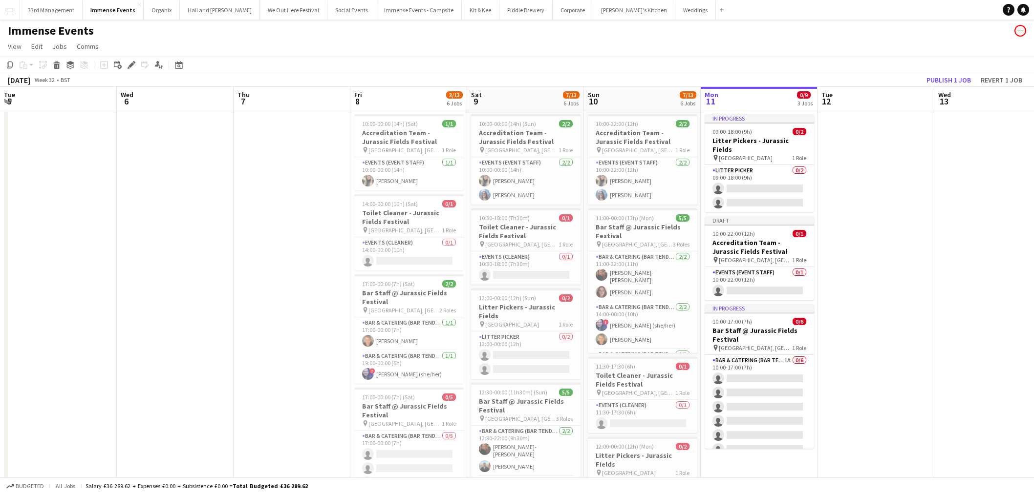 The image size is (1034, 494). Describe the element at coordinates (162, 10) in the screenshot. I see `button: Organix` at that location.